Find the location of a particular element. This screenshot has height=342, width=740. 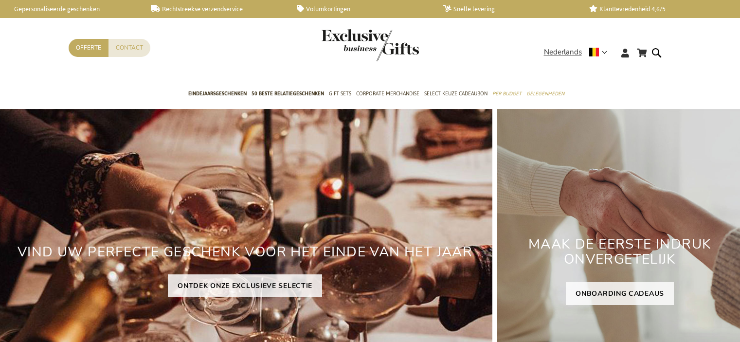

a: store logo is located at coordinates (346, 45).